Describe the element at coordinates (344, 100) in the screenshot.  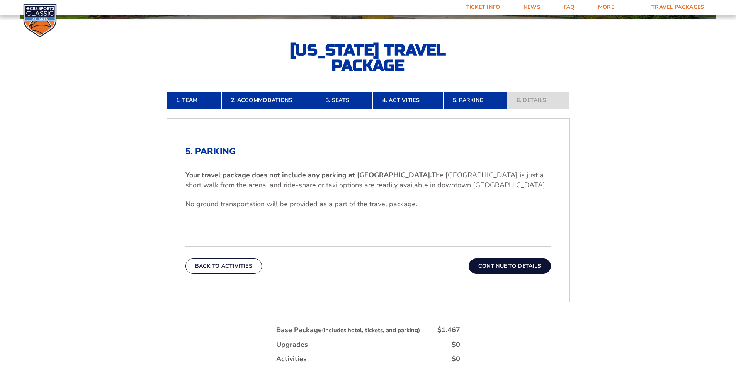
I see `a: 3. Seats` at that location.